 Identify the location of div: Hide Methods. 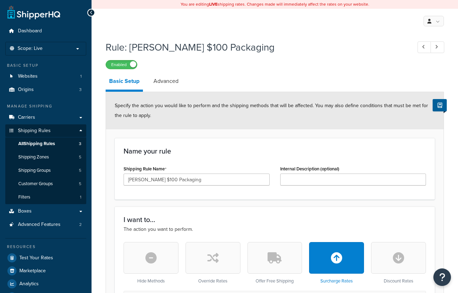
(151, 263).